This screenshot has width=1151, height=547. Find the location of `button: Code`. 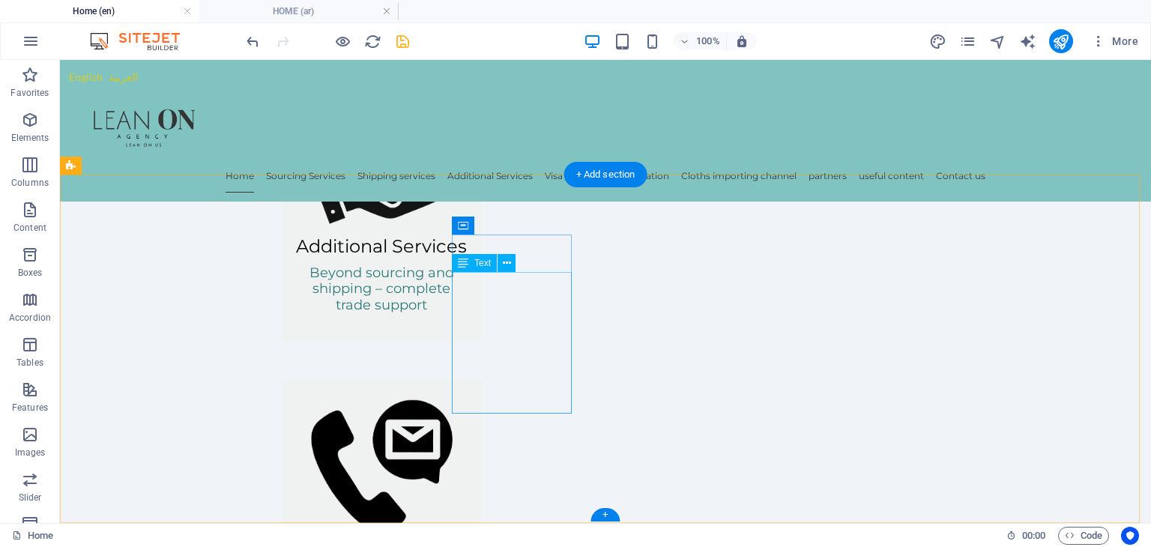

button: Code is located at coordinates (1084, 536).